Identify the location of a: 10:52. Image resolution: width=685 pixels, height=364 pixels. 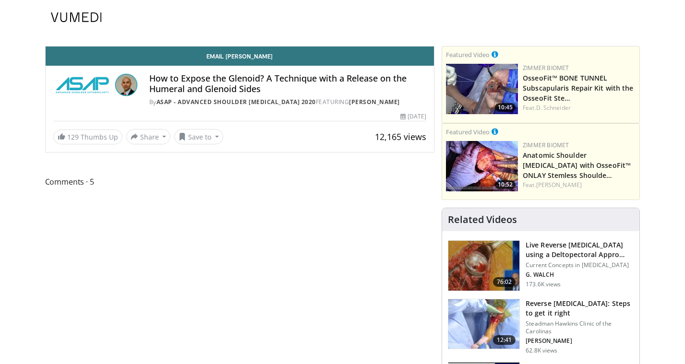
(482, 166).